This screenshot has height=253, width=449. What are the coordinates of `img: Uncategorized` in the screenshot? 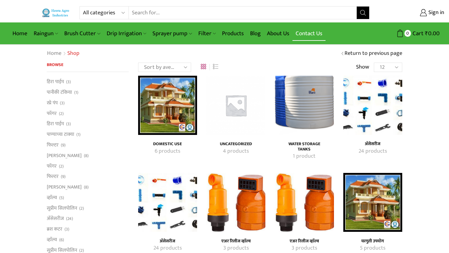 It's located at (236, 105).